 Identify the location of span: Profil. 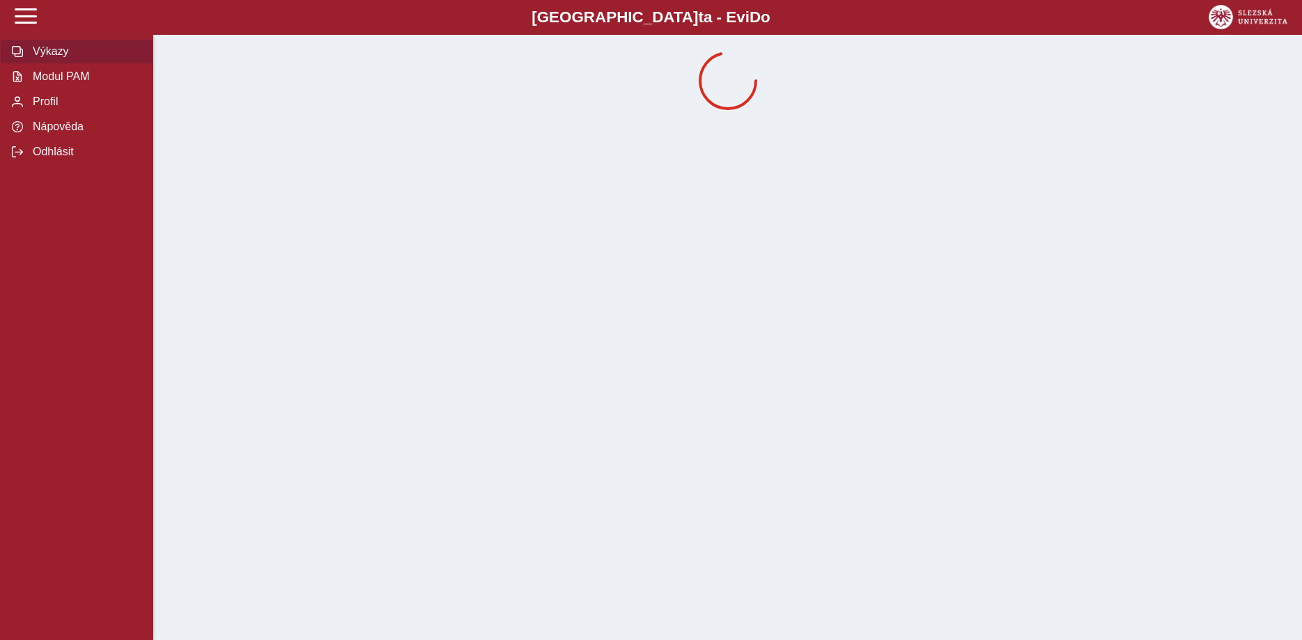
(85, 102).